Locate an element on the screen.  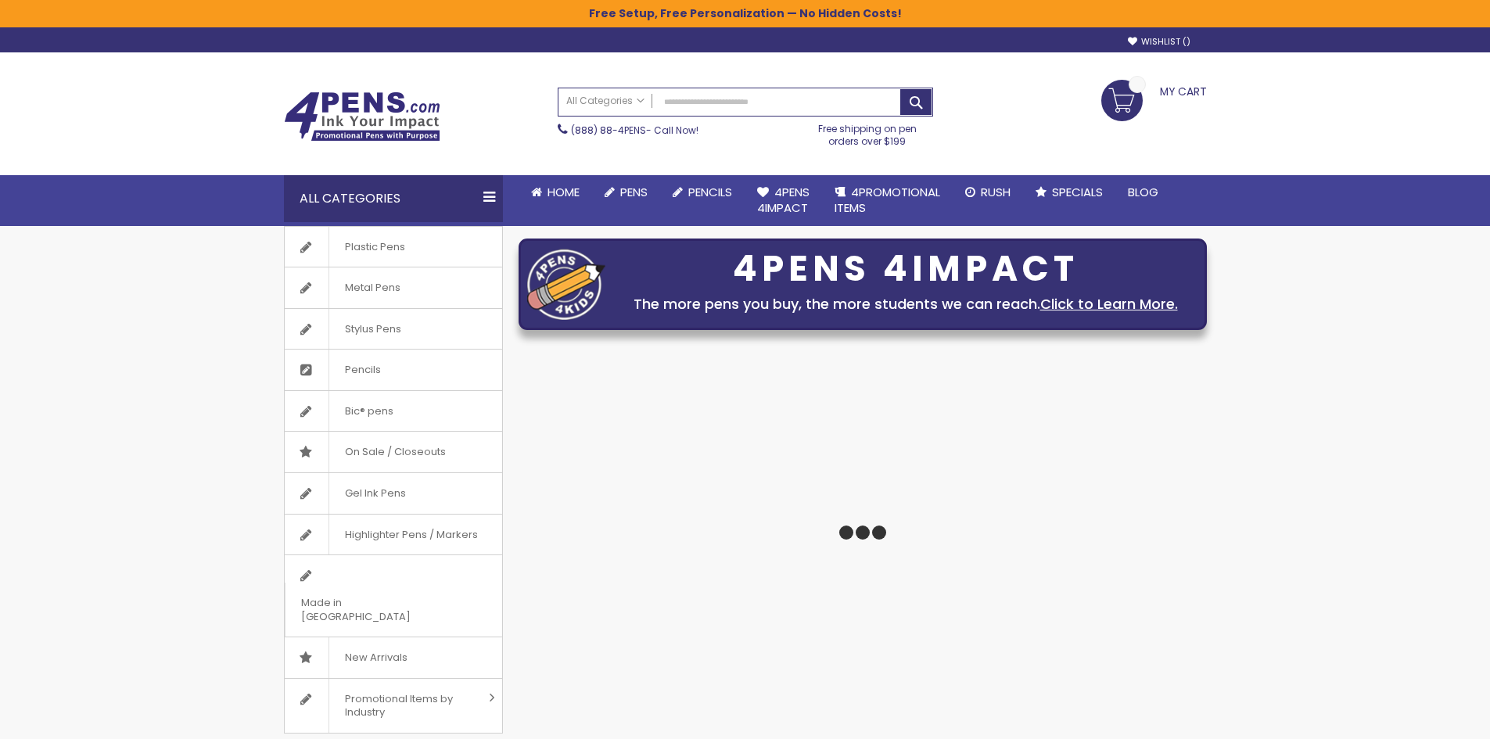
span: Metal Pens is located at coordinates (372, 288).